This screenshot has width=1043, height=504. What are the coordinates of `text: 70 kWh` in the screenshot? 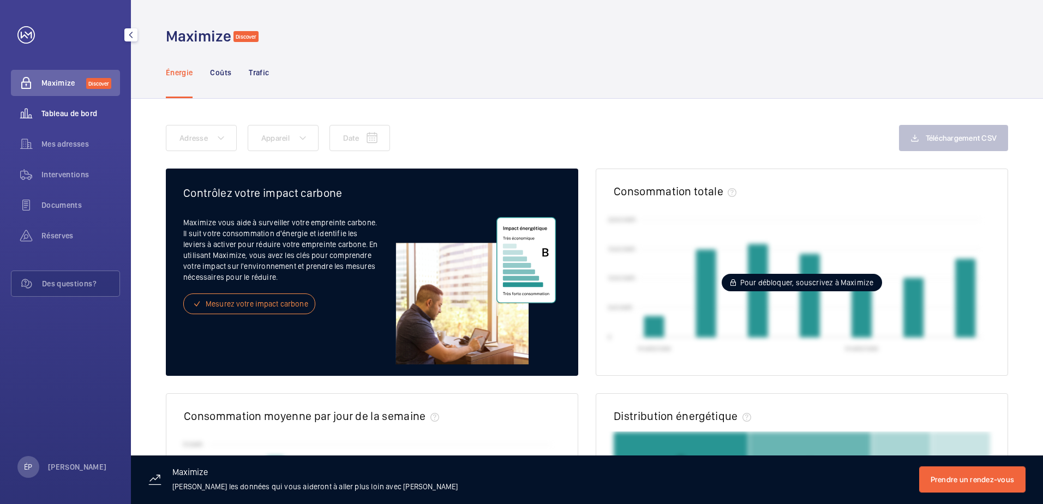 It's located at (193, 444).